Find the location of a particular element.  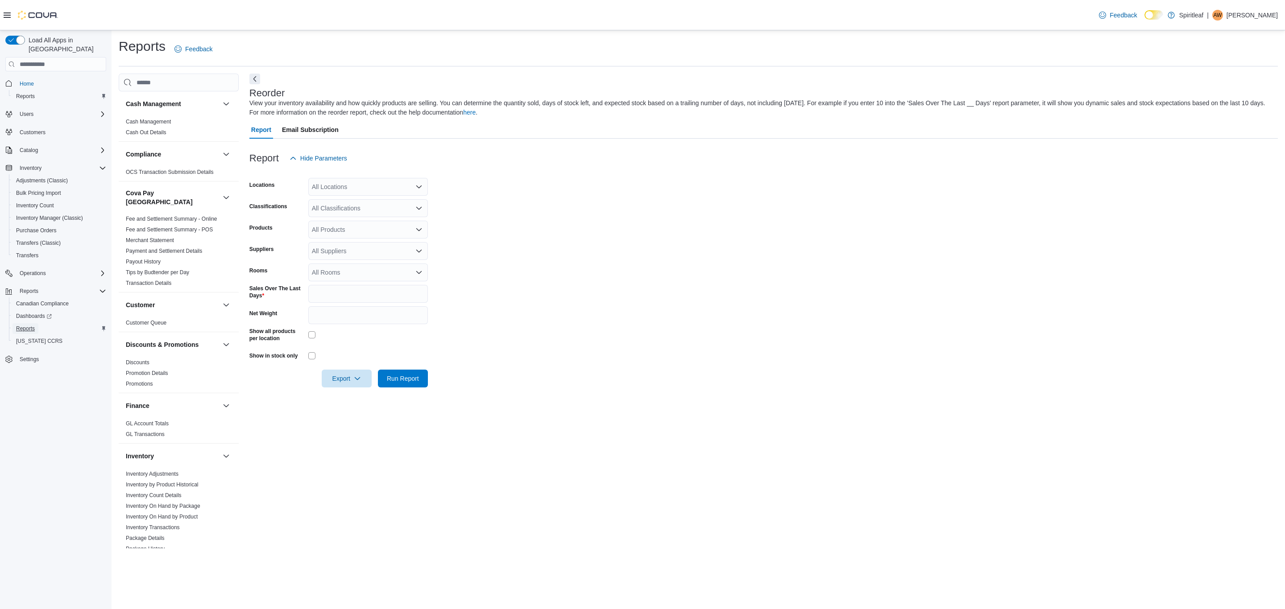

button: Purchase Orders is located at coordinates (59, 231).